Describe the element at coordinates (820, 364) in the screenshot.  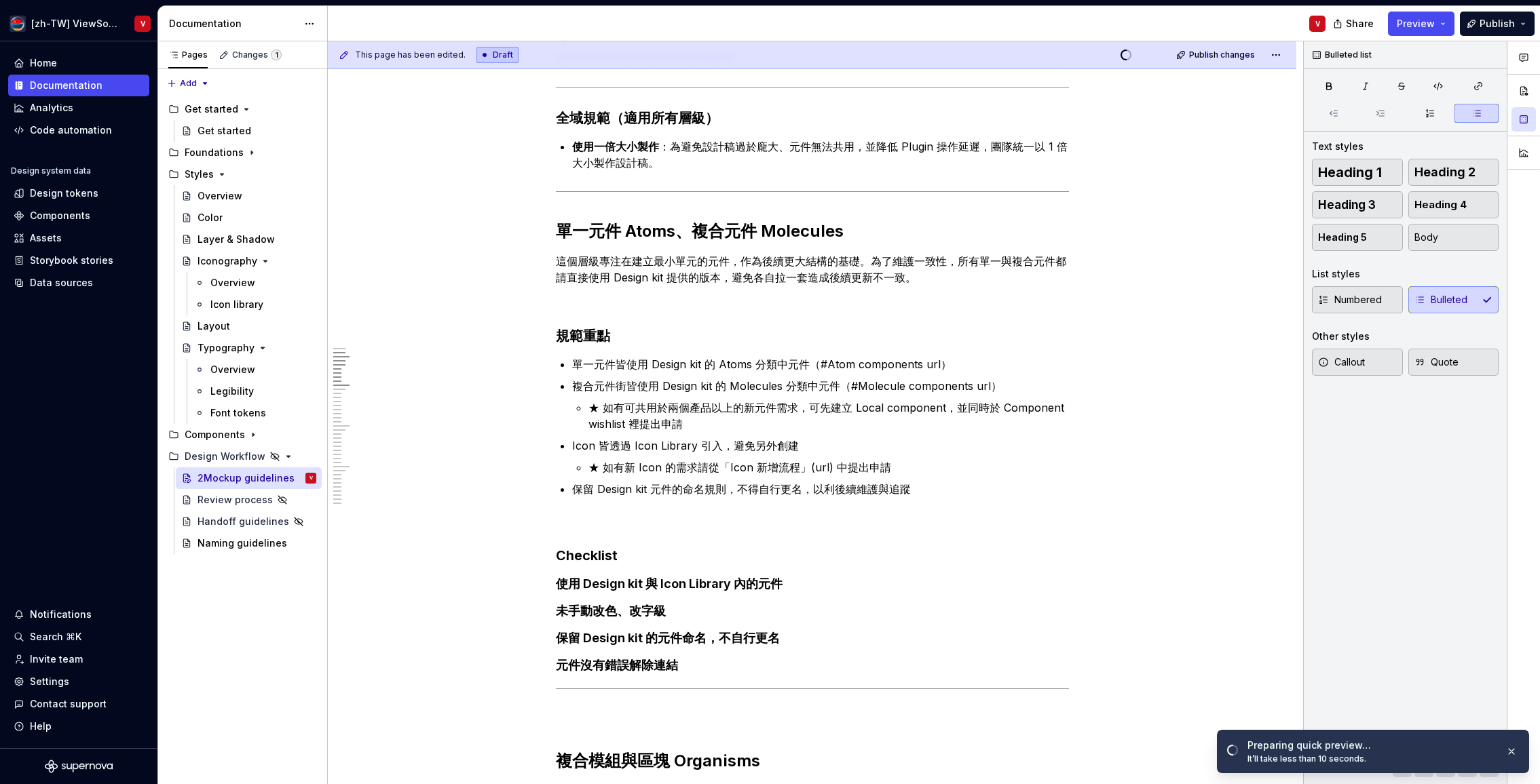
I see `p: 單一元件皆使用 Design kit 的 Atoms 分類中元件（#Atom components url）` at that location.